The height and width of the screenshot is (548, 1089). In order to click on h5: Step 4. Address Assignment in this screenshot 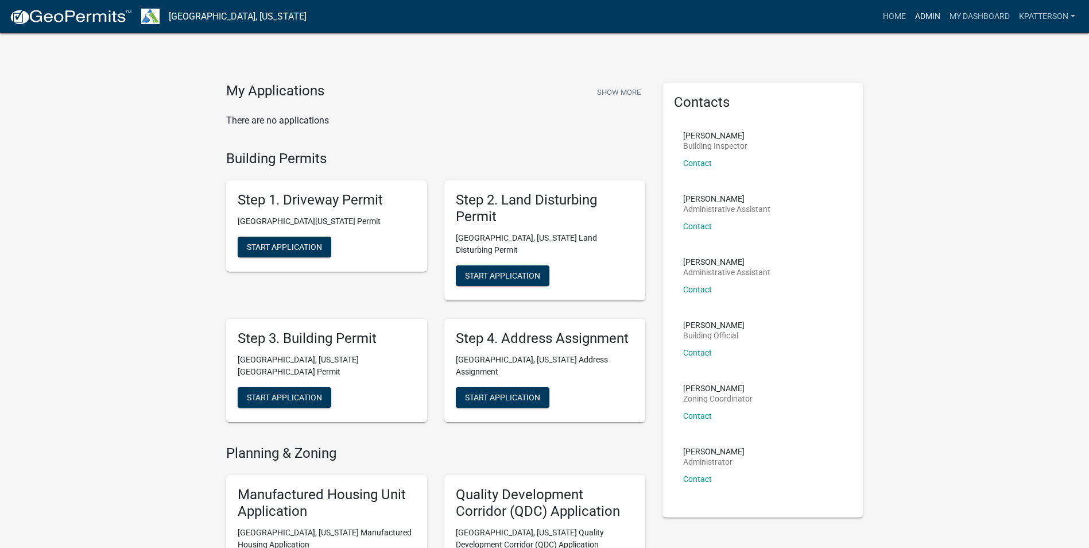, I will do `click(545, 338)`.